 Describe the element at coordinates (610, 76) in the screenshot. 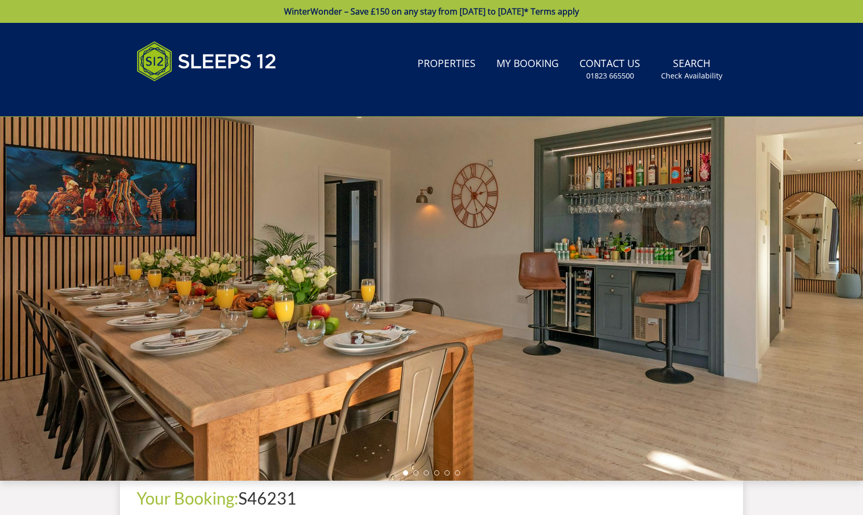

I see `small: 01823 665500` at that location.